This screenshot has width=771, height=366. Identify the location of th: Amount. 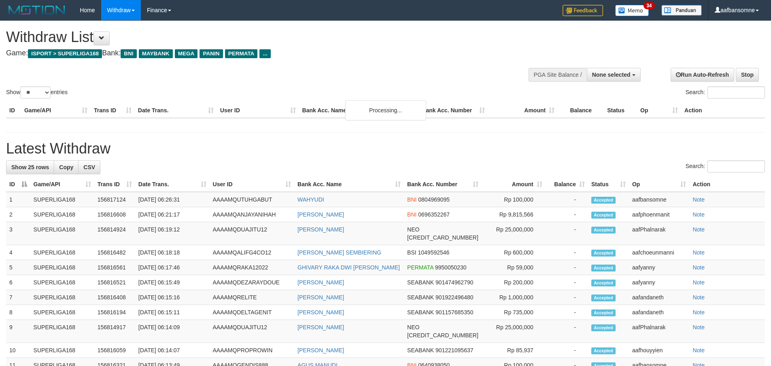
(523, 110).